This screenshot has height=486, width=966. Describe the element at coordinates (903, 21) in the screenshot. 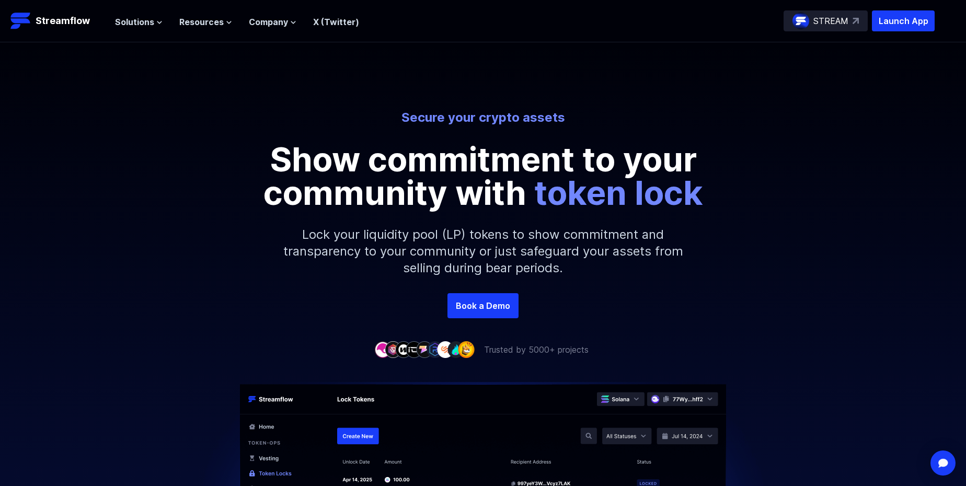

I see `a: Launch App` at that location.